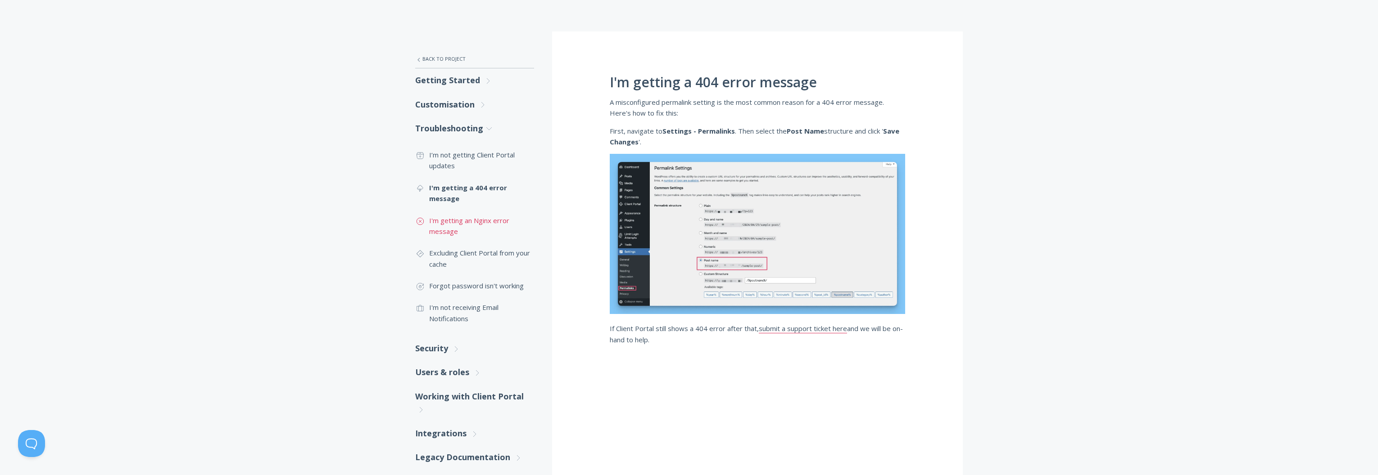 The height and width of the screenshot is (475, 1378). What do you see at coordinates (757, 136) in the screenshot?
I see `p: First, navigate to . Then select the structure and click ' '.` at bounding box center [757, 136].